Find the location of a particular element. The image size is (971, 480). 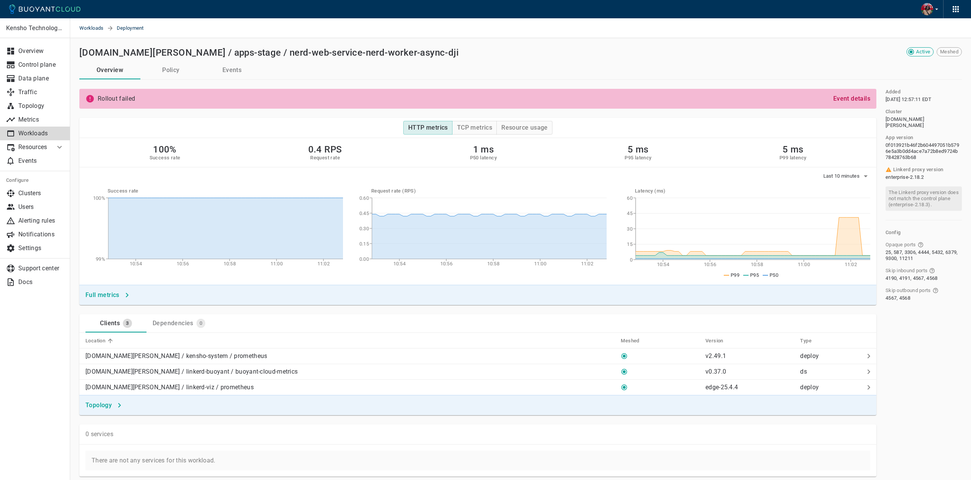

p: Clusters is located at coordinates (41, 193).